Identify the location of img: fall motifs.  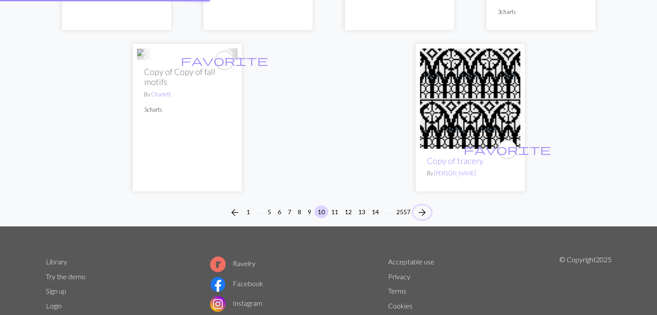
(154, 55).